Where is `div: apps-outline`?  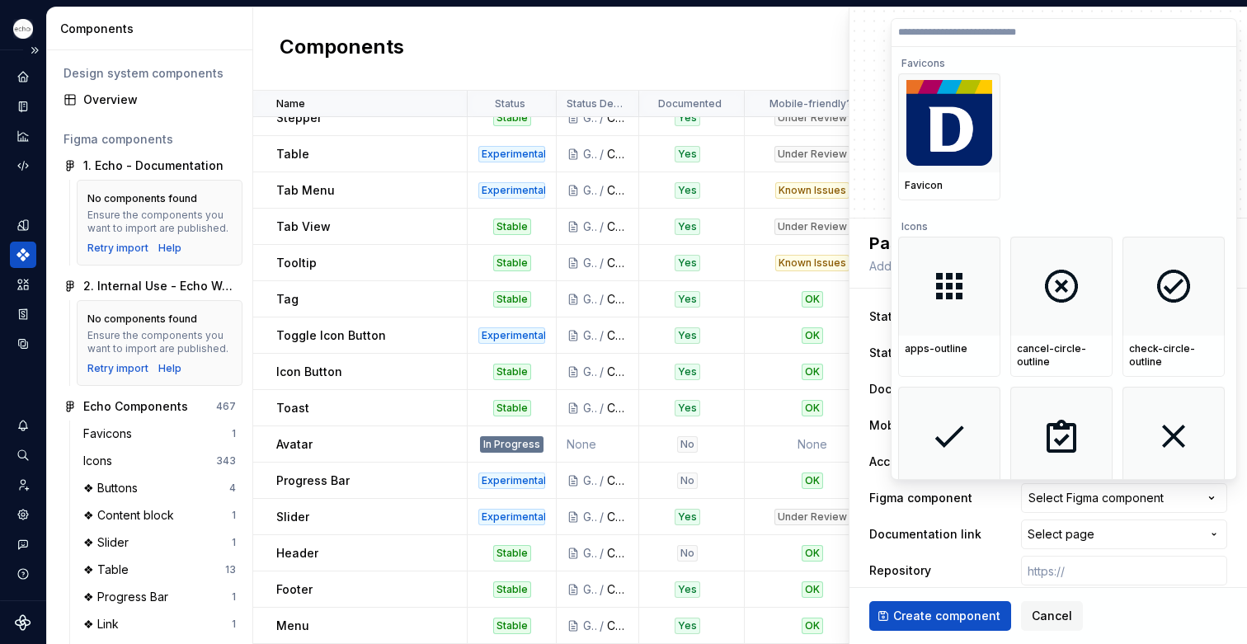 div: apps-outline is located at coordinates (950, 349).